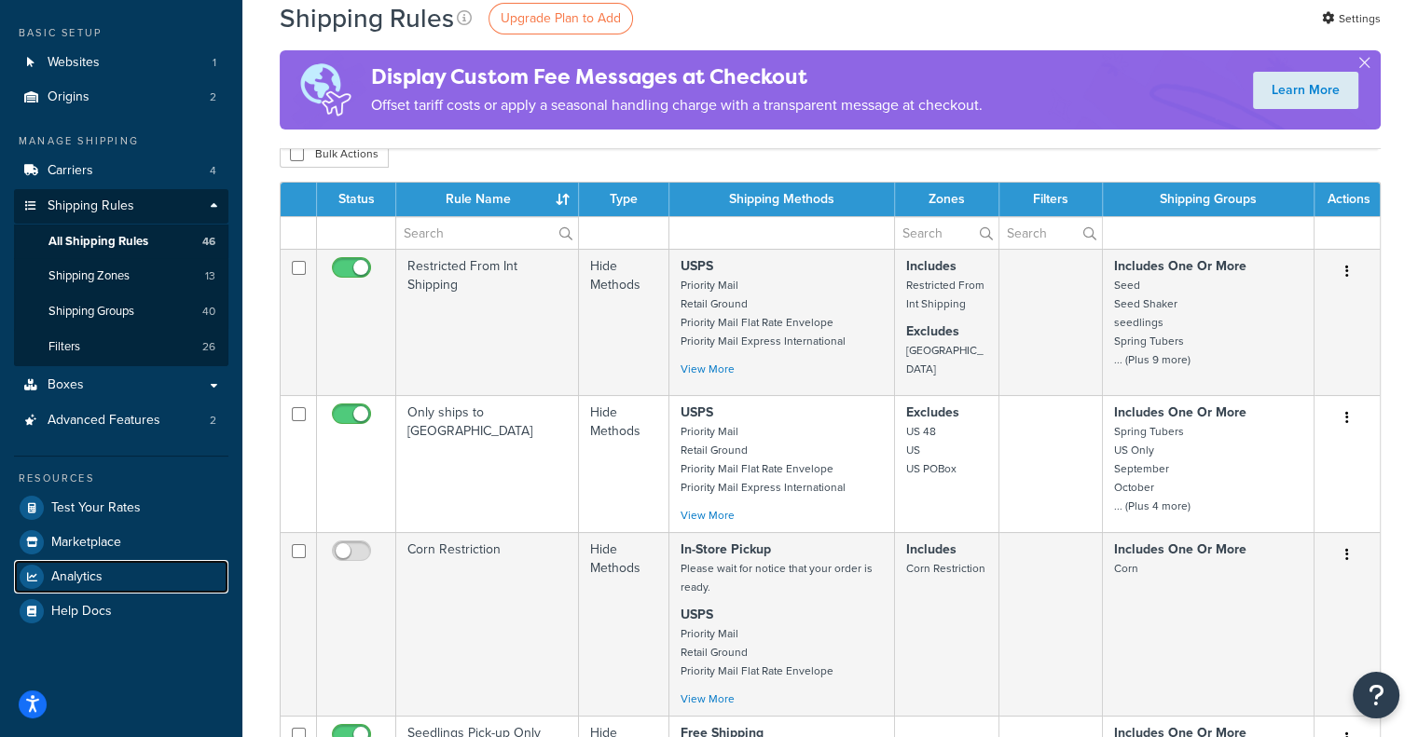 Image resolution: width=1418 pixels, height=737 pixels. What do you see at coordinates (325, 89) in the screenshot?
I see `img: duties-banner-06bc72dcb5fe05cb3f9472aba00be2ae8eb53ab6f0d8bb03d382ba314ac3c341.png` at bounding box center [325, 89].